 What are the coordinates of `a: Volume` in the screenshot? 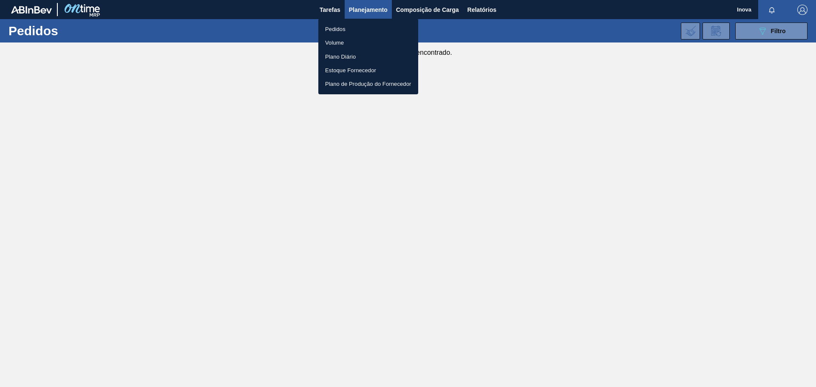 It's located at (368, 43).